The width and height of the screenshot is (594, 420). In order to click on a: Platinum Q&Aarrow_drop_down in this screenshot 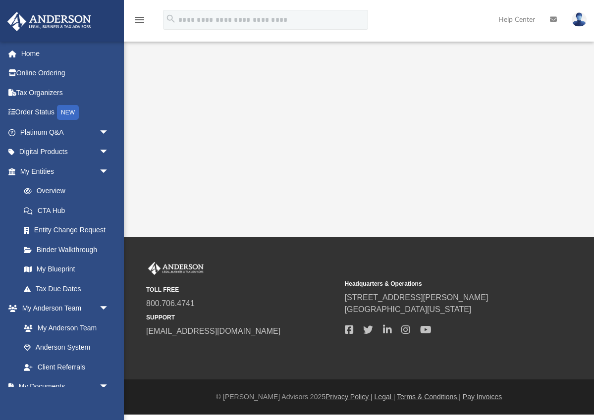, I will do `click(65, 132)`.